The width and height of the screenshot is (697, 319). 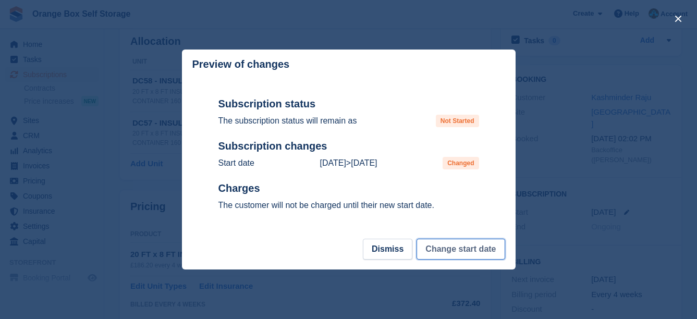 I want to click on p: Preview of changes, so click(x=241, y=64).